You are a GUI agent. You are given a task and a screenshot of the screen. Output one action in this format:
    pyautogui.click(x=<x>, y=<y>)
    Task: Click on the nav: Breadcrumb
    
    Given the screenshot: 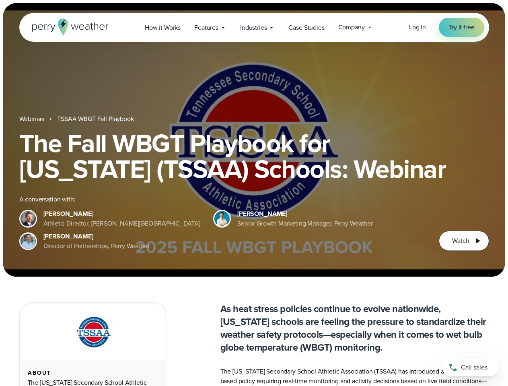 What is the action you would take?
    pyautogui.click(x=254, y=119)
    